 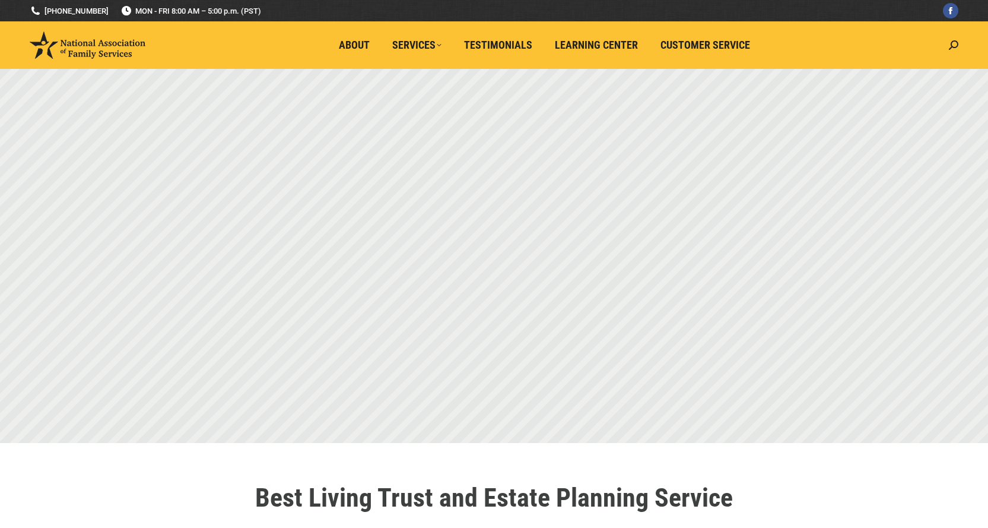 What do you see at coordinates (951, 11) in the screenshot?
I see `a: Facebook page opens in new window` at bounding box center [951, 11].